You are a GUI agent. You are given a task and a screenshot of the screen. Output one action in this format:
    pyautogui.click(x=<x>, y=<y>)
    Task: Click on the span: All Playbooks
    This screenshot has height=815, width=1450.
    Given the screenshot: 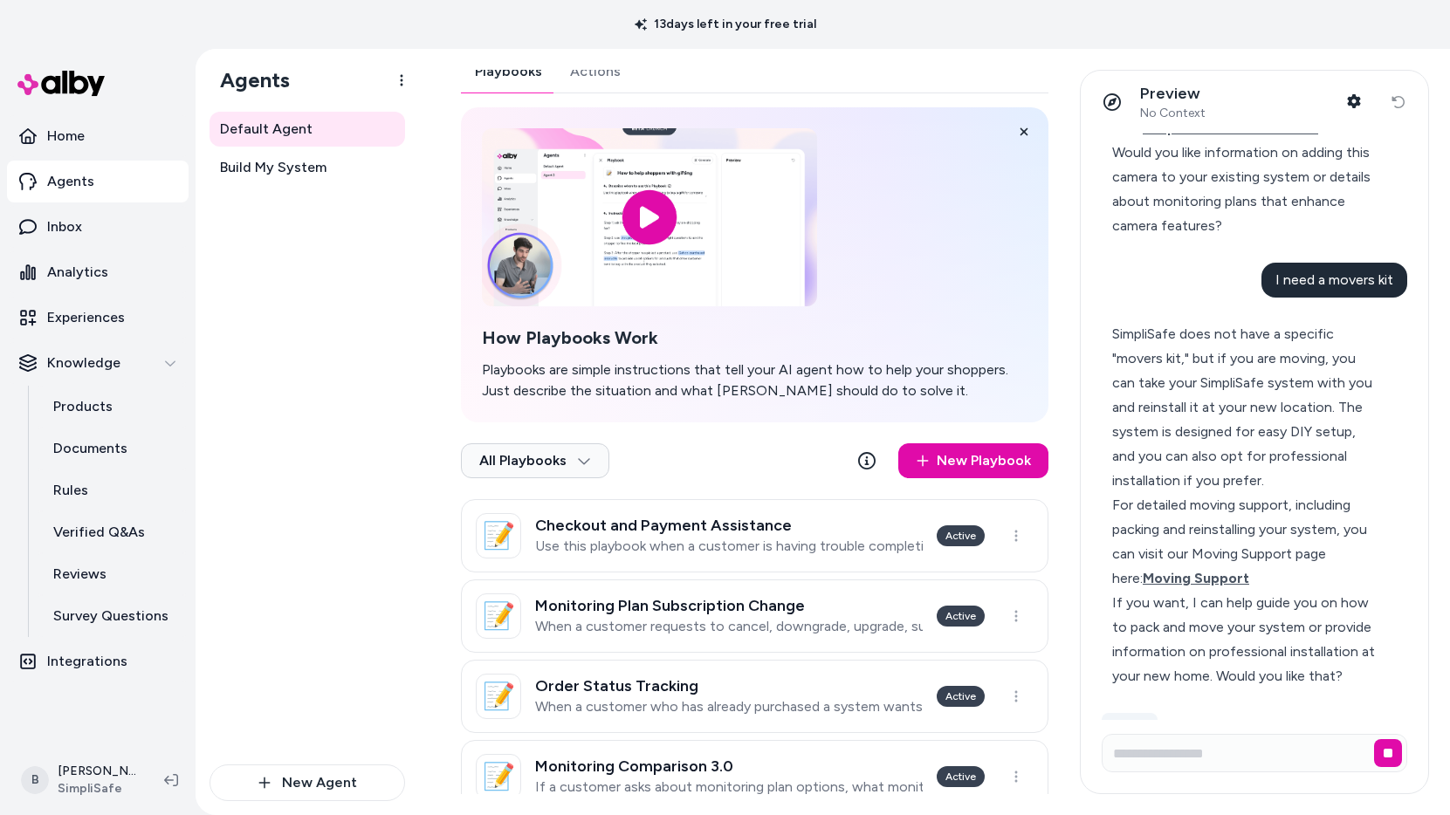 What is the action you would take?
    pyautogui.click(x=535, y=461)
    